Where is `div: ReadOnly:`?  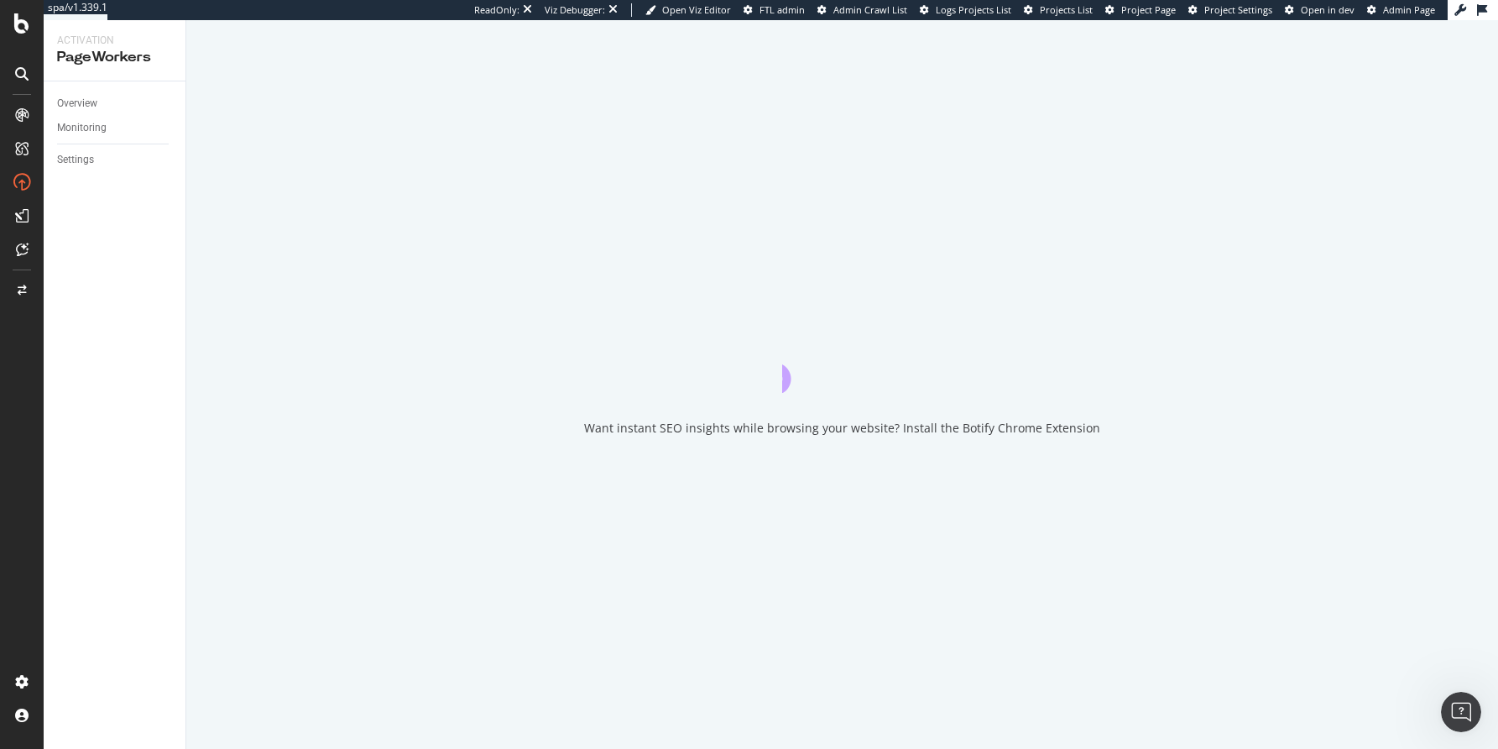 div: ReadOnly: is located at coordinates (497, 10).